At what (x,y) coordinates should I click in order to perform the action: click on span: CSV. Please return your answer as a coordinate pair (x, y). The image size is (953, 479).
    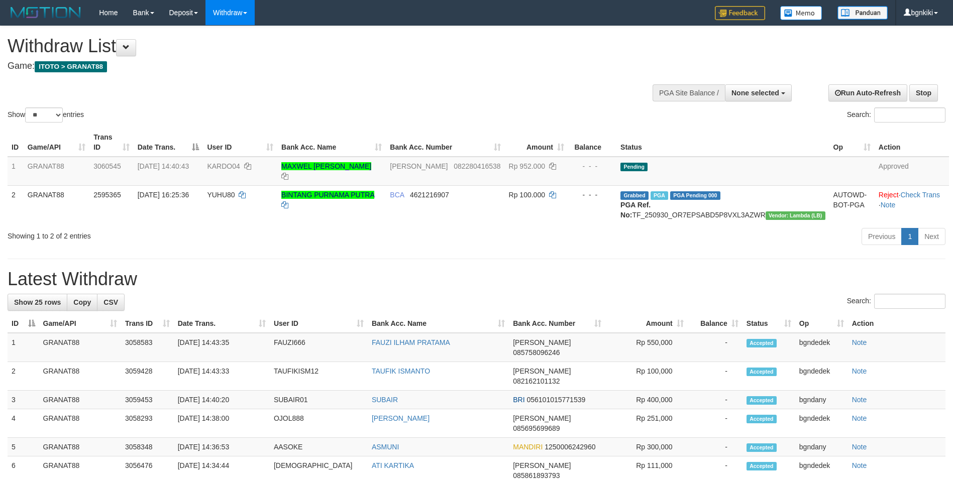
    Looking at the image, I should click on (110, 302).